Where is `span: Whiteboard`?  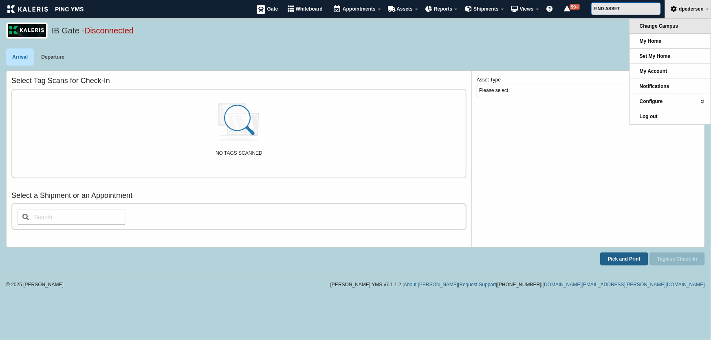
span: Whiteboard is located at coordinates (309, 9).